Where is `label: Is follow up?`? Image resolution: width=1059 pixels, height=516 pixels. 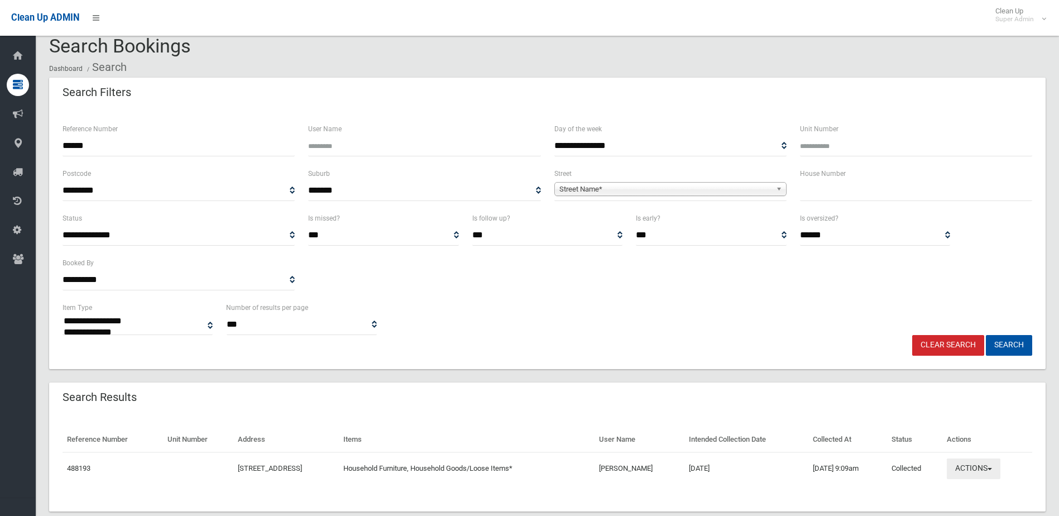
label: Is follow up? is located at coordinates (491, 218).